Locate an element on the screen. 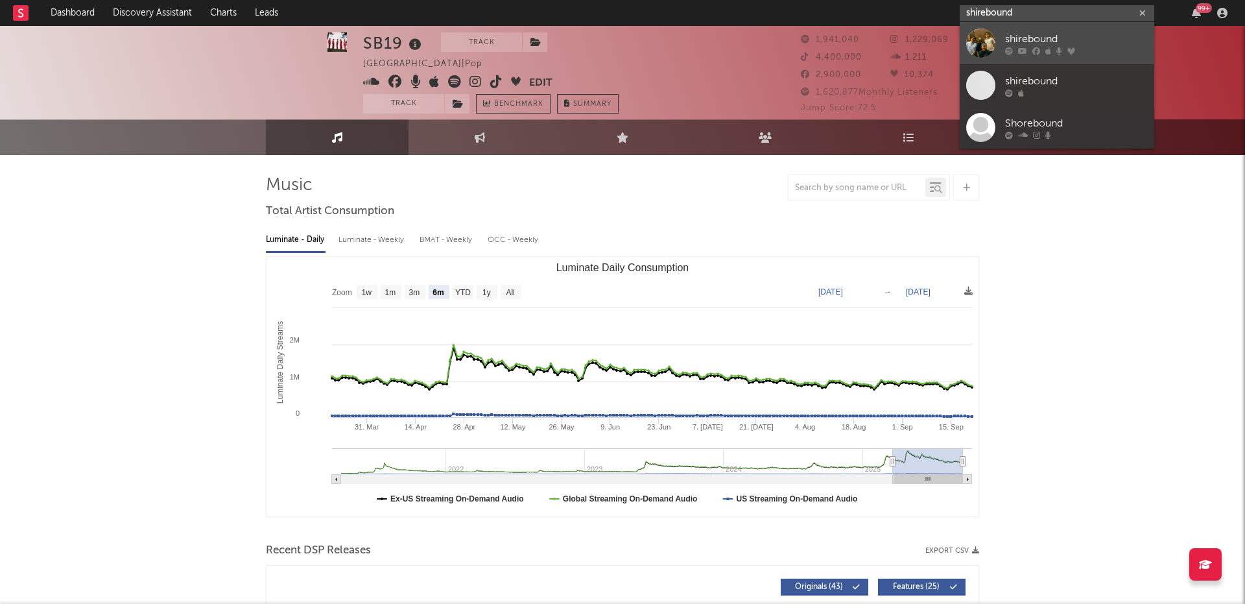  svg: Luminate Daily Consumption is located at coordinates (622, 386).